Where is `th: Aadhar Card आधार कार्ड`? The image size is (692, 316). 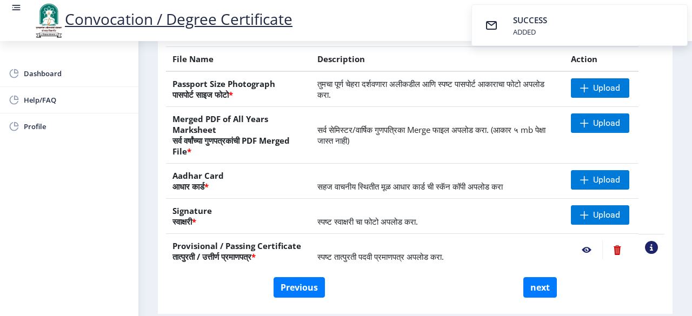 th: Aadhar Card आधार कार्ड is located at coordinates (238, 181).